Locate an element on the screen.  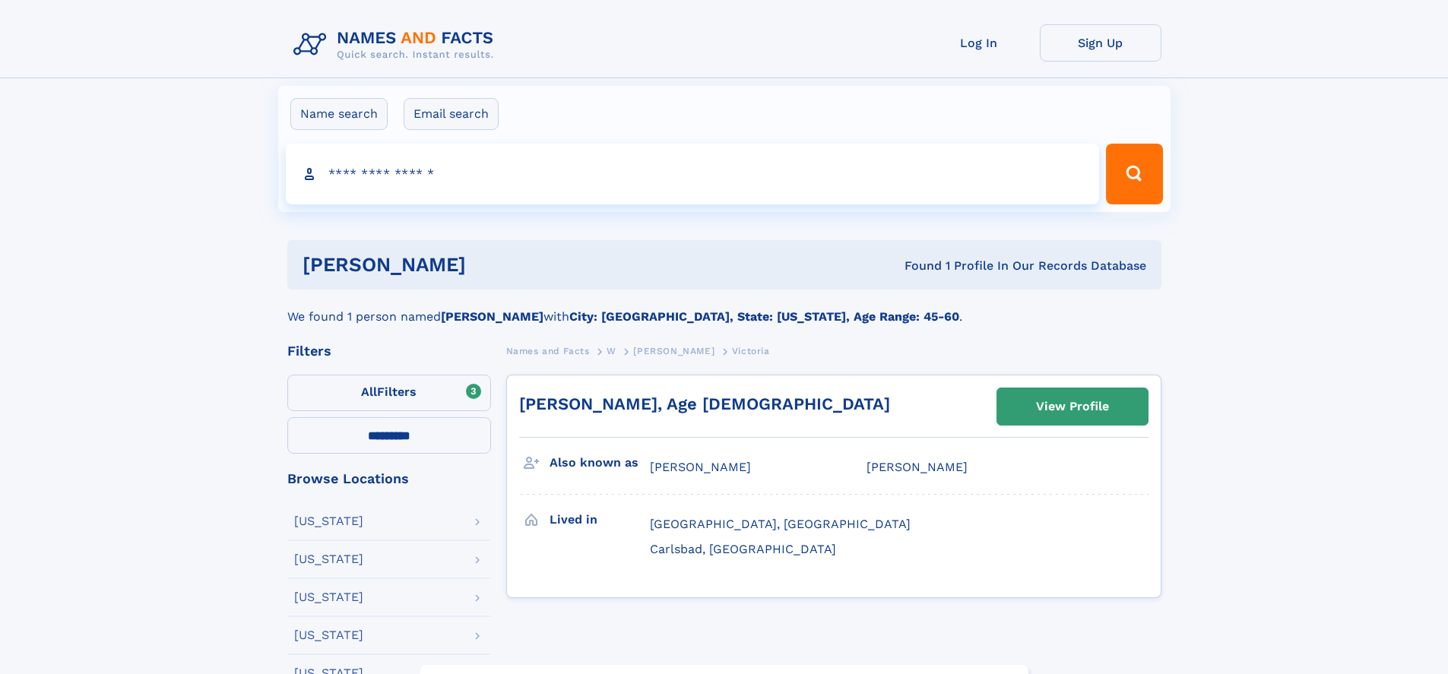
a: Log In is located at coordinates (979, 43).